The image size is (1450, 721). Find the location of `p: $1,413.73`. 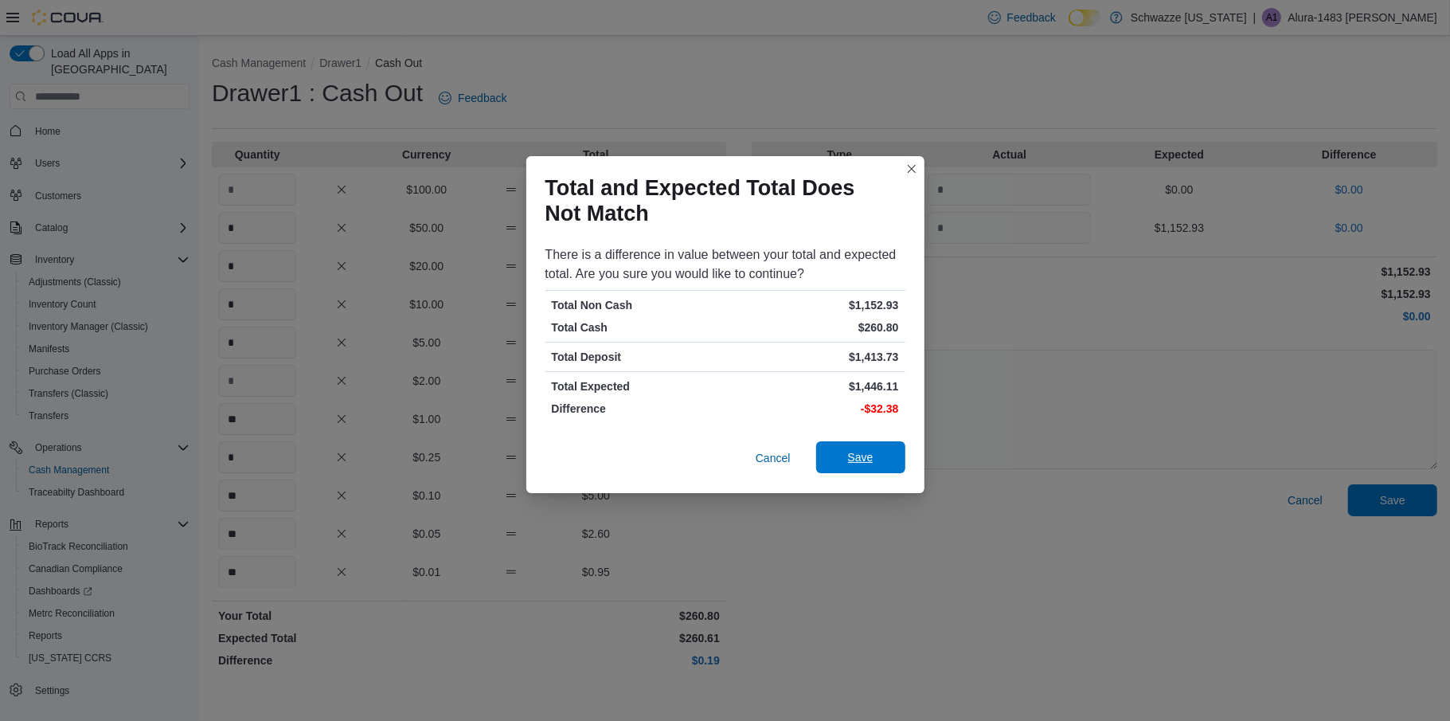

p: $1,413.73 is located at coordinates (814, 357).